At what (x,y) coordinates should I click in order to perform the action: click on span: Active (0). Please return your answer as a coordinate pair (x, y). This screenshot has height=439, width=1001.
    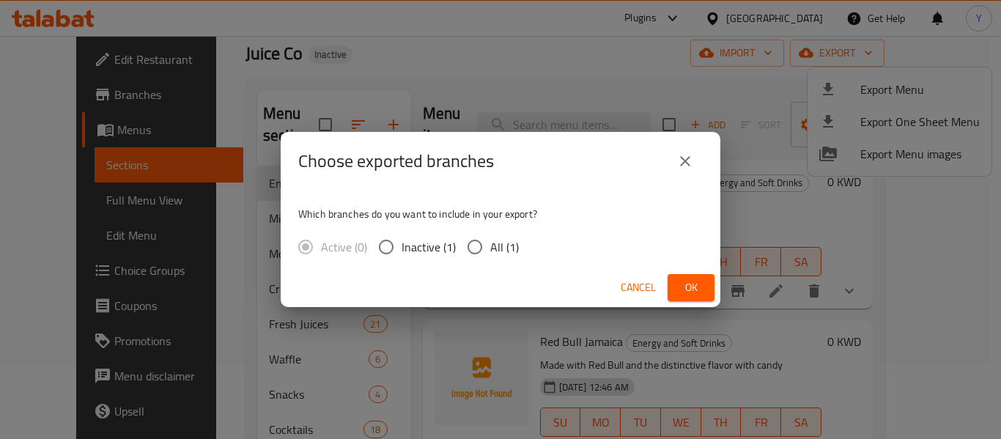
    Looking at the image, I should click on (344, 247).